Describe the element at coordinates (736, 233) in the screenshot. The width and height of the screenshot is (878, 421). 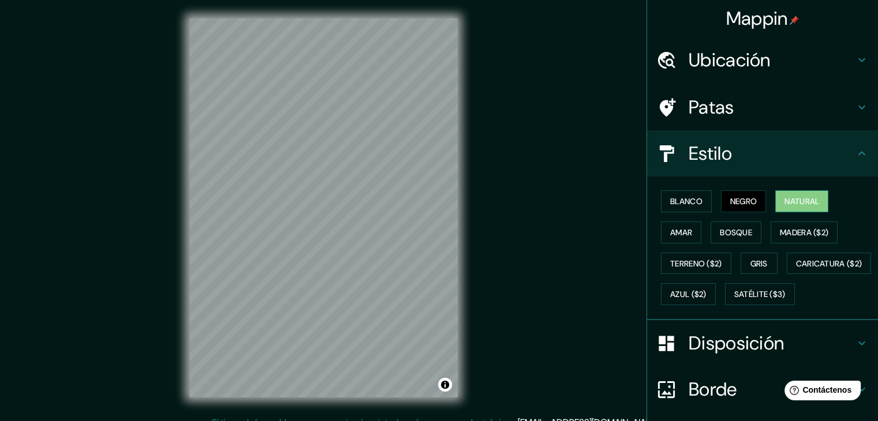
I see `font: Bosque` at that location.